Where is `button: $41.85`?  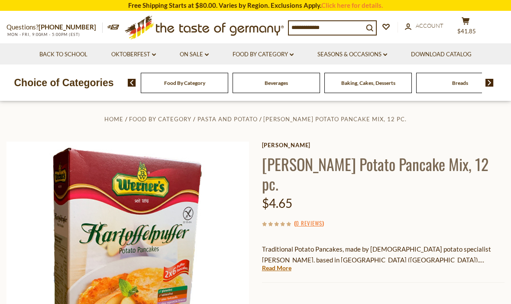 button: $41.85 is located at coordinates (465, 28).